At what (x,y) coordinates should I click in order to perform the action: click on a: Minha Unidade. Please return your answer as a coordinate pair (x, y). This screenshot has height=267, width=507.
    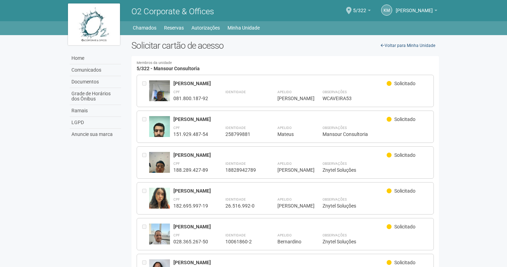
    Looking at the image, I should click on (244, 28).